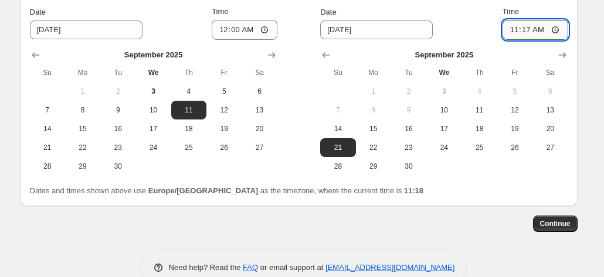 This screenshot has width=604, height=277. I want to click on button: Monday September 1 2025, so click(374, 91).